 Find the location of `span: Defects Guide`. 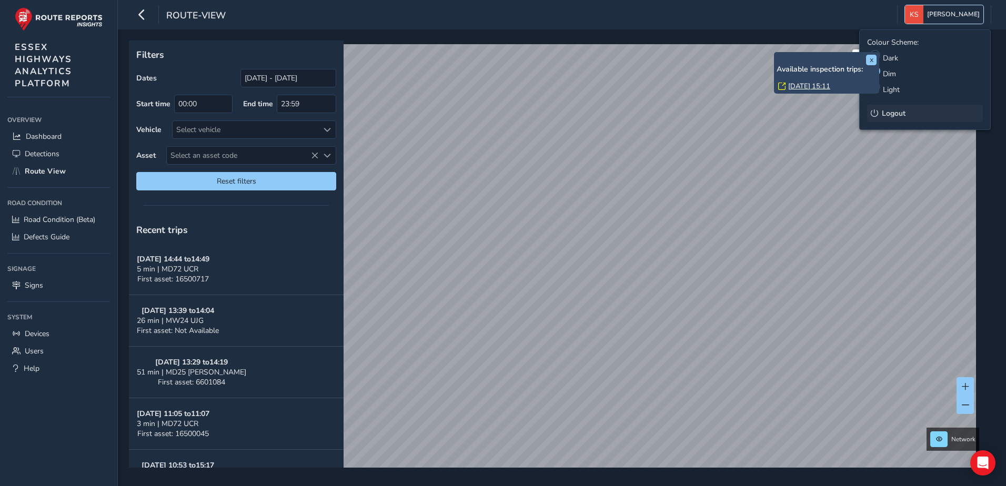

span: Defects Guide is located at coordinates (46, 237).